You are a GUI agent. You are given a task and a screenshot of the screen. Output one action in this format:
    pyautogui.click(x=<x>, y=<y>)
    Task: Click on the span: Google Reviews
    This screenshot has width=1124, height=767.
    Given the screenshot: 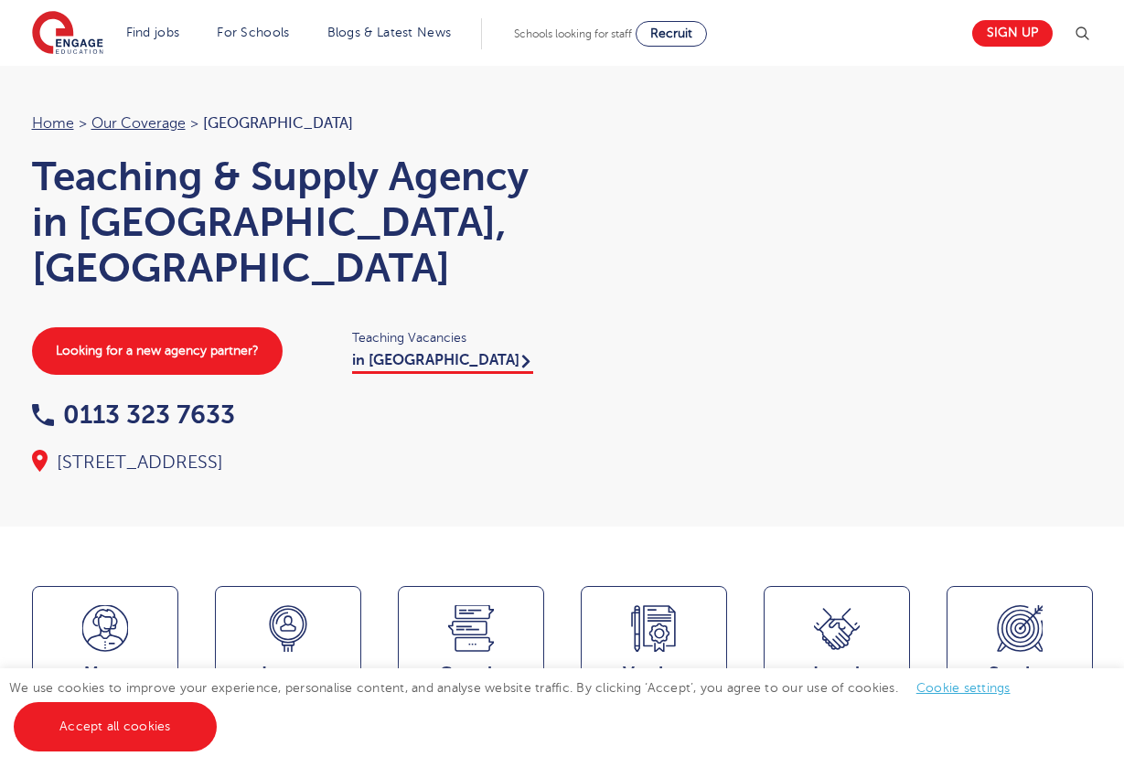 What is the action you would take?
    pyautogui.click(x=471, y=685)
    